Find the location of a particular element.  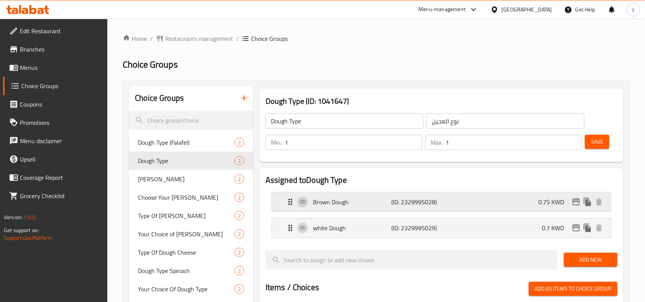

nav: breadcrumb is located at coordinates (376, 39).